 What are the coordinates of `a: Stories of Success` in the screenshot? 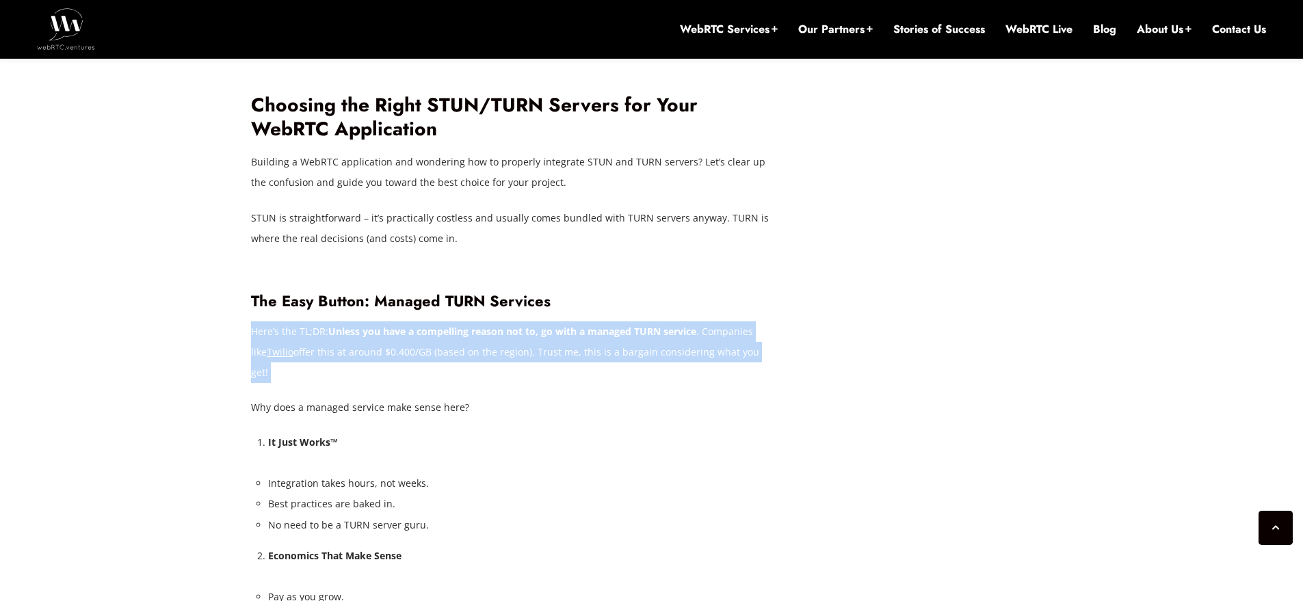 It's located at (939, 29).